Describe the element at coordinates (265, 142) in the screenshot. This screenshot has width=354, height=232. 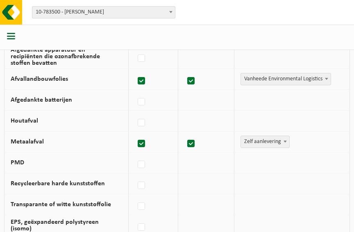
I see `span: Zelf aanlevering` at that location.